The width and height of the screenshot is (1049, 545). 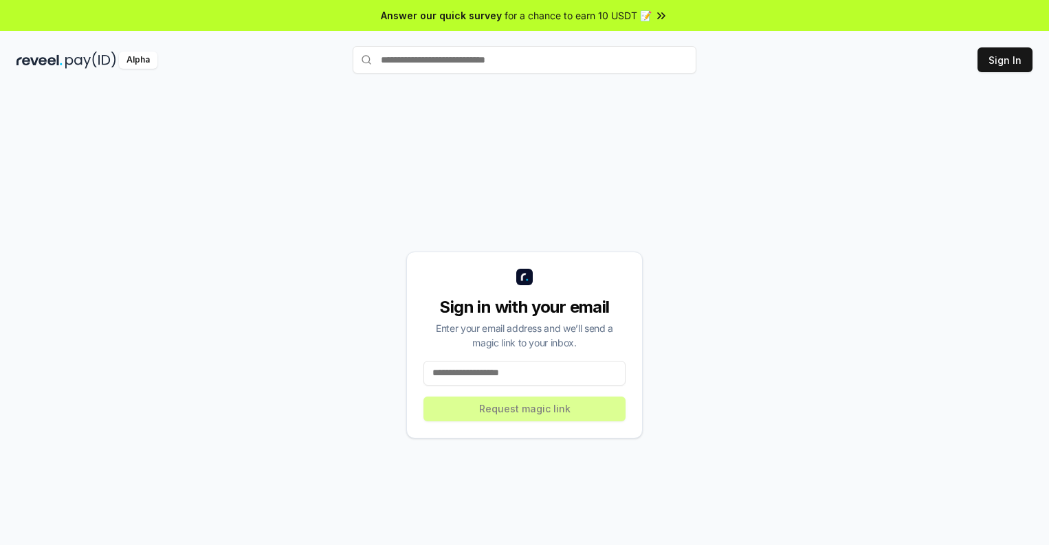 I want to click on div: Enter your email address and we’ll send a magic link to your inbox., so click(x=524, y=335).